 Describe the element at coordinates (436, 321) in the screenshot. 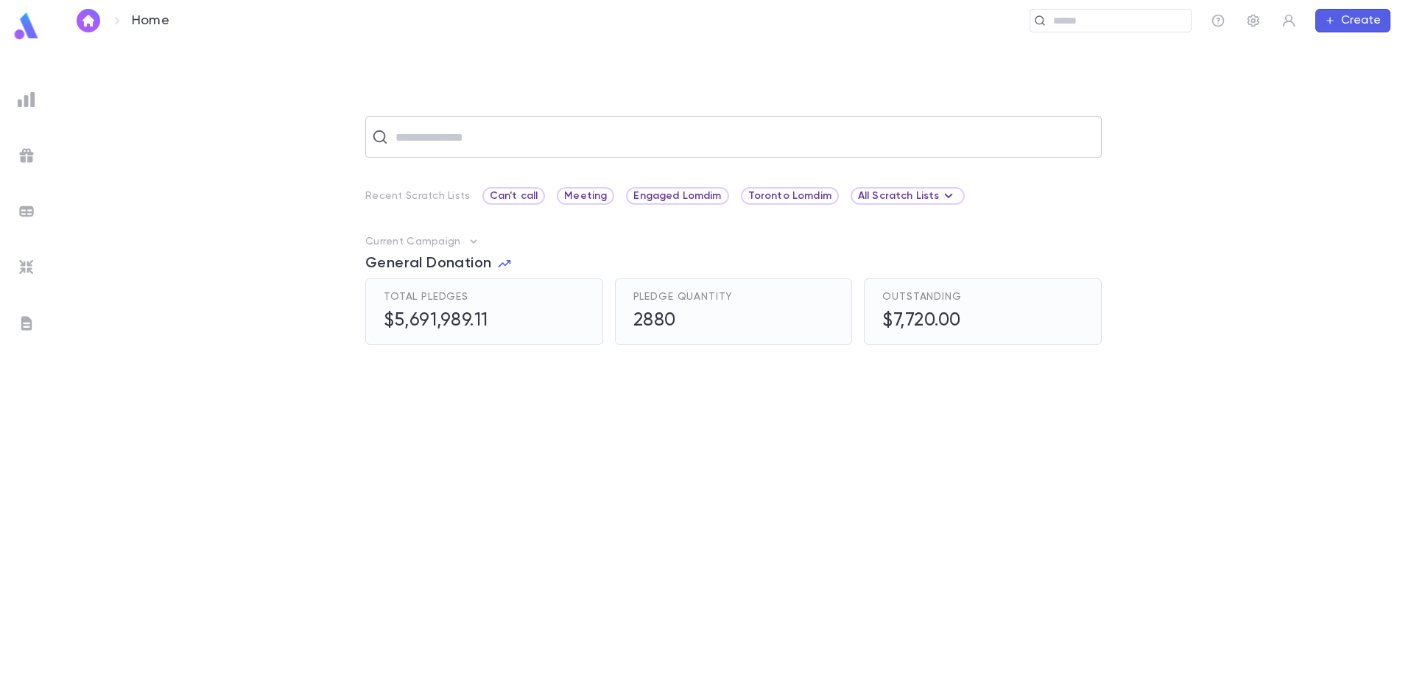

I see `h5: $5,691,989.11` at that location.